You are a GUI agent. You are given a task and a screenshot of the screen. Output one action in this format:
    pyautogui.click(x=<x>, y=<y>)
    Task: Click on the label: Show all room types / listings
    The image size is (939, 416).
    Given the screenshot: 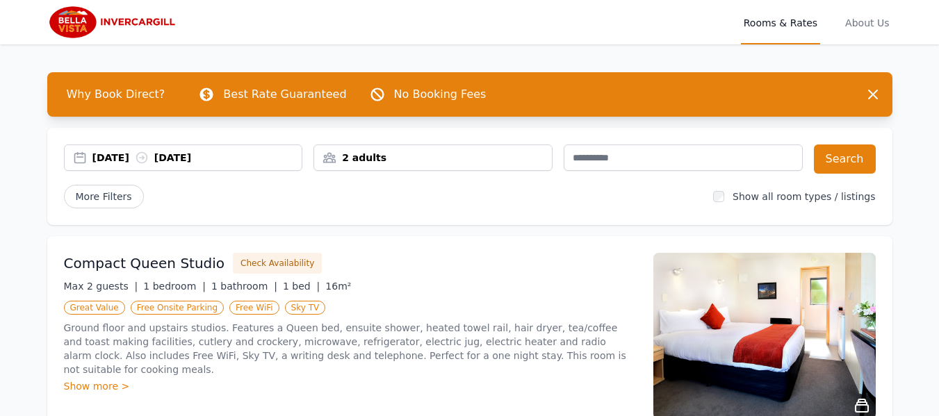 What is the action you would take?
    pyautogui.click(x=803, y=197)
    